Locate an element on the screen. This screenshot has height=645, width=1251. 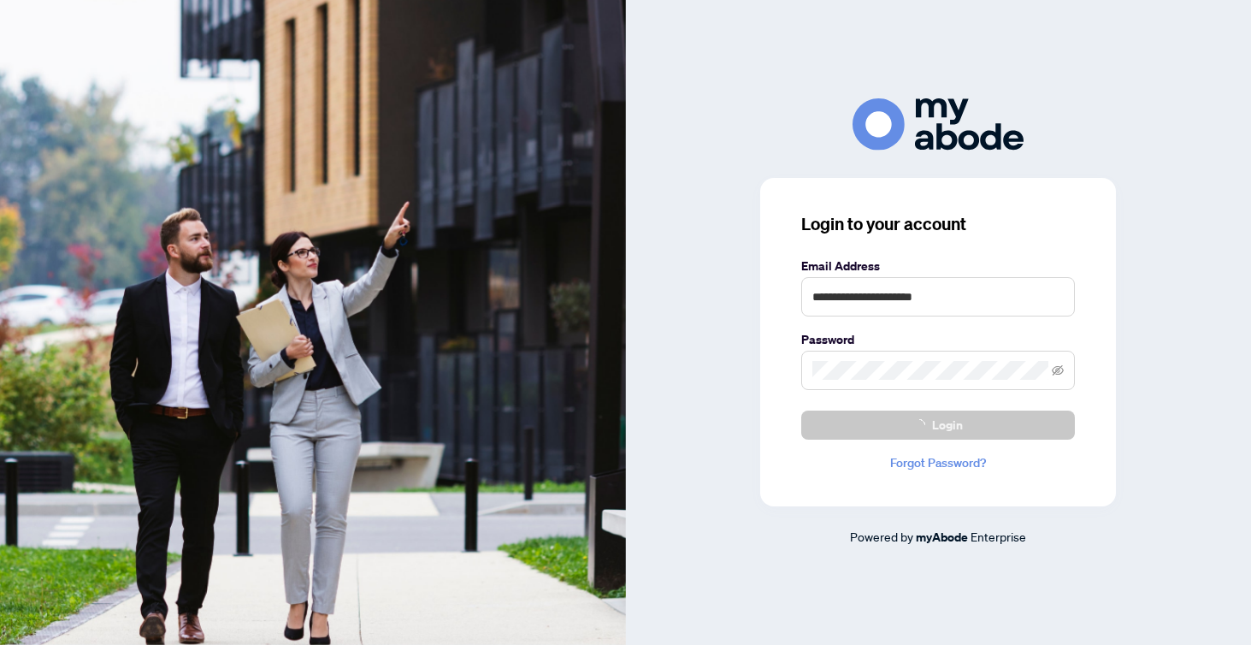
a: myAbode is located at coordinates (942, 537).